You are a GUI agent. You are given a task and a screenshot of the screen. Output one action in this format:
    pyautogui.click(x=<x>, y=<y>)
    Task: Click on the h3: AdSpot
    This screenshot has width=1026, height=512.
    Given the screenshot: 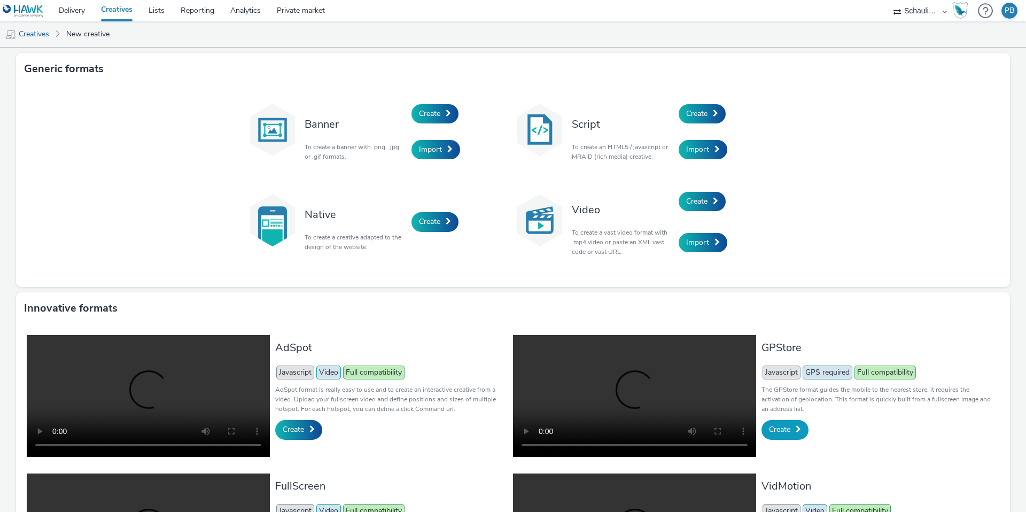 What is the action you would take?
    pyautogui.click(x=391, y=347)
    